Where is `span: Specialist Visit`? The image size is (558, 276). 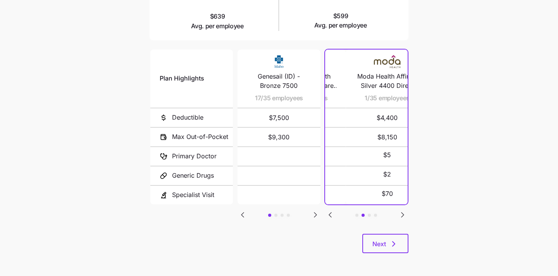
span: Specialist Visit is located at coordinates (193, 195).